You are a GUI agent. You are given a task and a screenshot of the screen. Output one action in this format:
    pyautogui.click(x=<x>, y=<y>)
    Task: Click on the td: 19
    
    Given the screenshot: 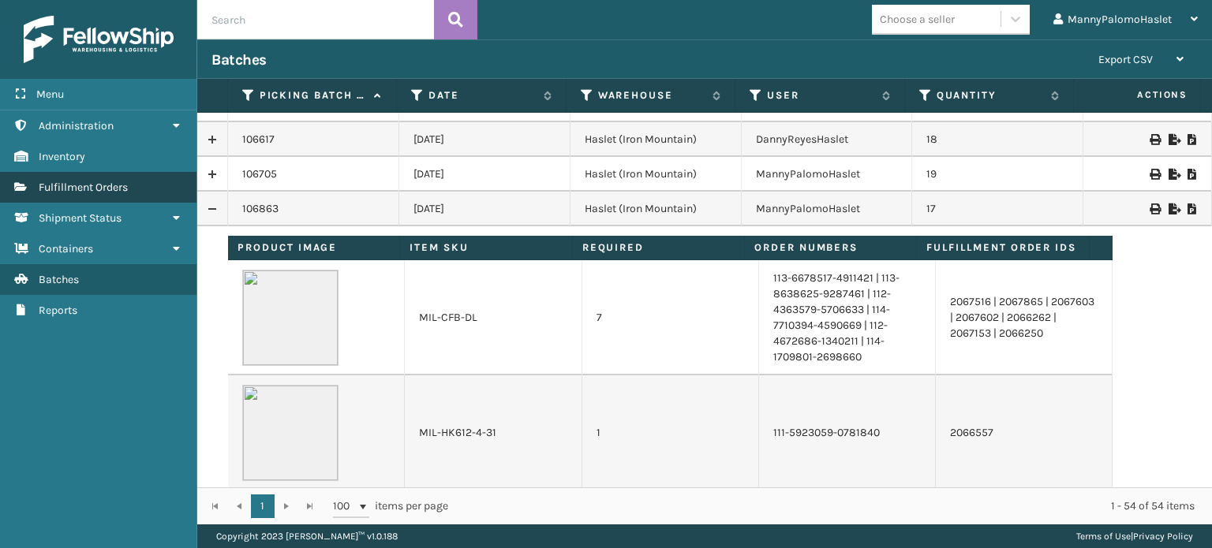 What is the action you would take?
    pyautogui.click(x=997, y=174)
    